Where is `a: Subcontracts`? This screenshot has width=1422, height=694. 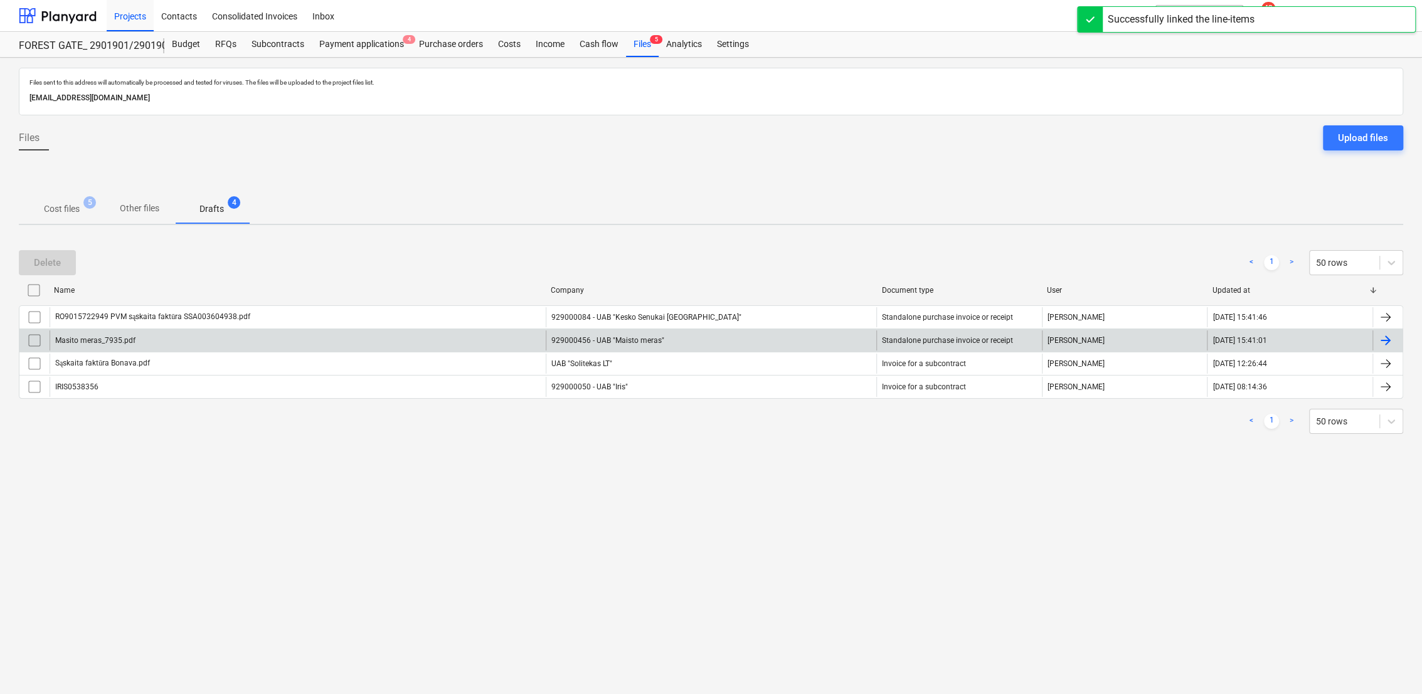 a: Subcontracts is located at coordinates (278, 45).